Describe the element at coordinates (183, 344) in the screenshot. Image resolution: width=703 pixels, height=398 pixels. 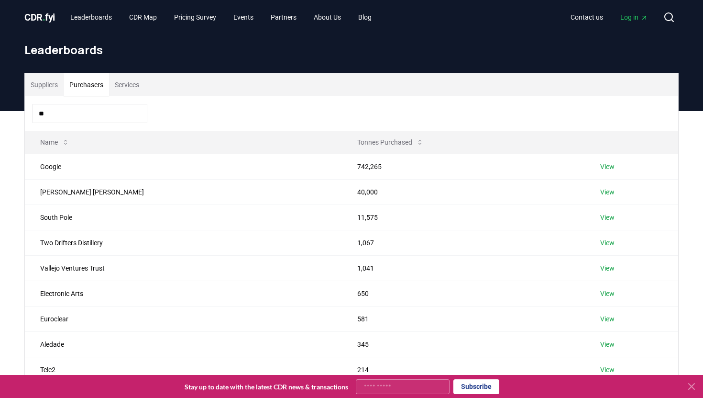
I see `td: Aledade` at that location.